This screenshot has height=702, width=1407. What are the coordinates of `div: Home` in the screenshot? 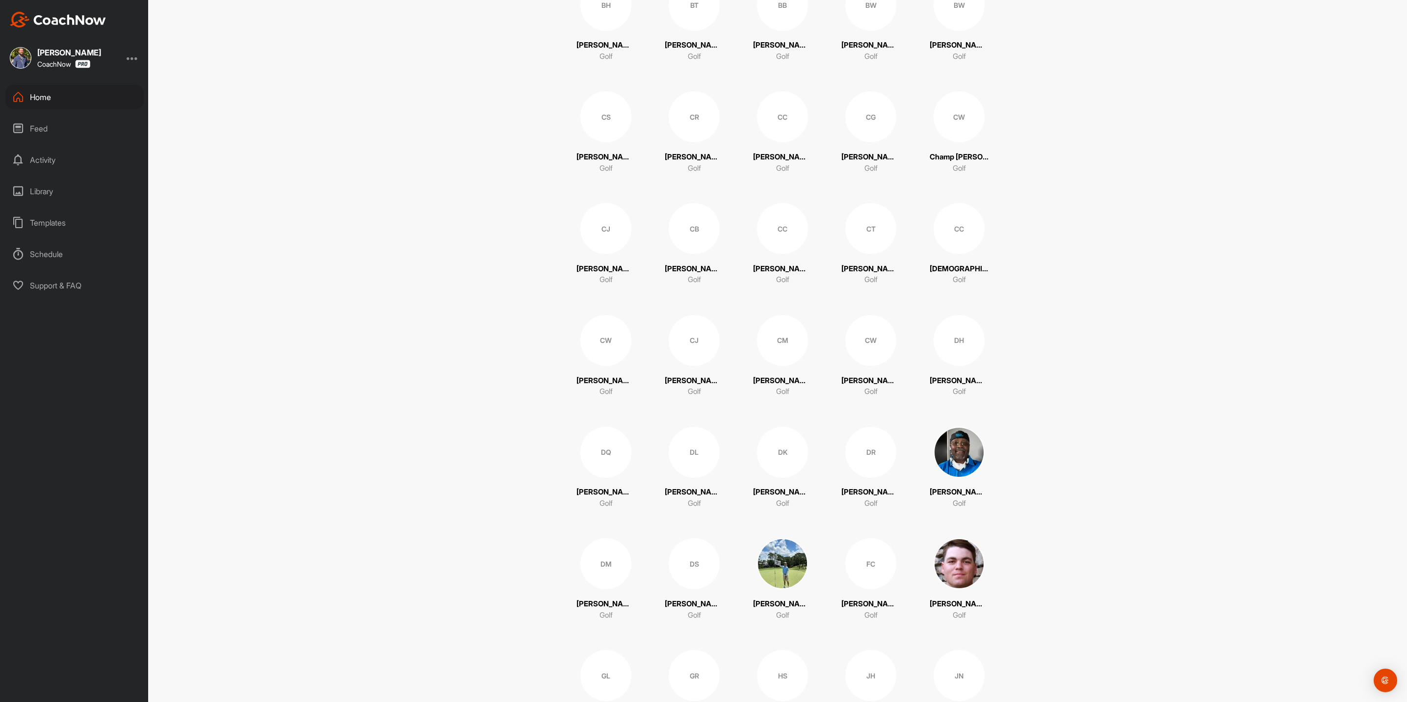 It's located at (75, 97).